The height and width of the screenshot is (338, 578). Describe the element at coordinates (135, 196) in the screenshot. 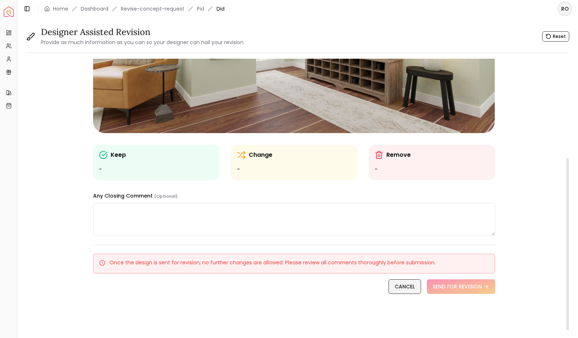

I see `label: Any Closing Comment` at that location.